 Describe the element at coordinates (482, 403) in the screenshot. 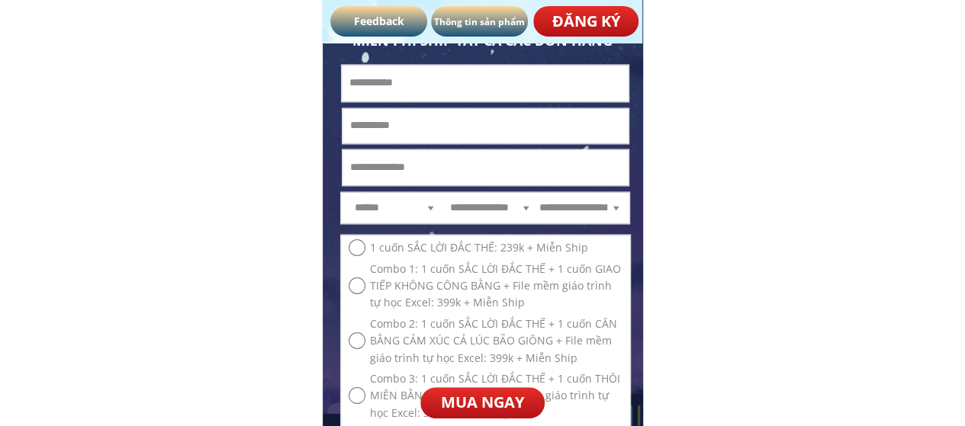

I see `p: MUA NGAY` at that location.